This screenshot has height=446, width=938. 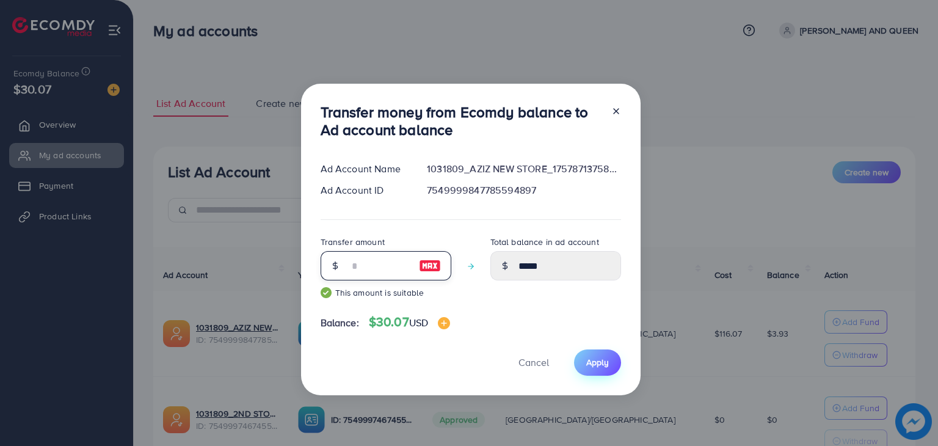 What do you see at coordinates (409, 322) in the screenshot?
I see `h4: $30.07` at bounding box center [409, 322].